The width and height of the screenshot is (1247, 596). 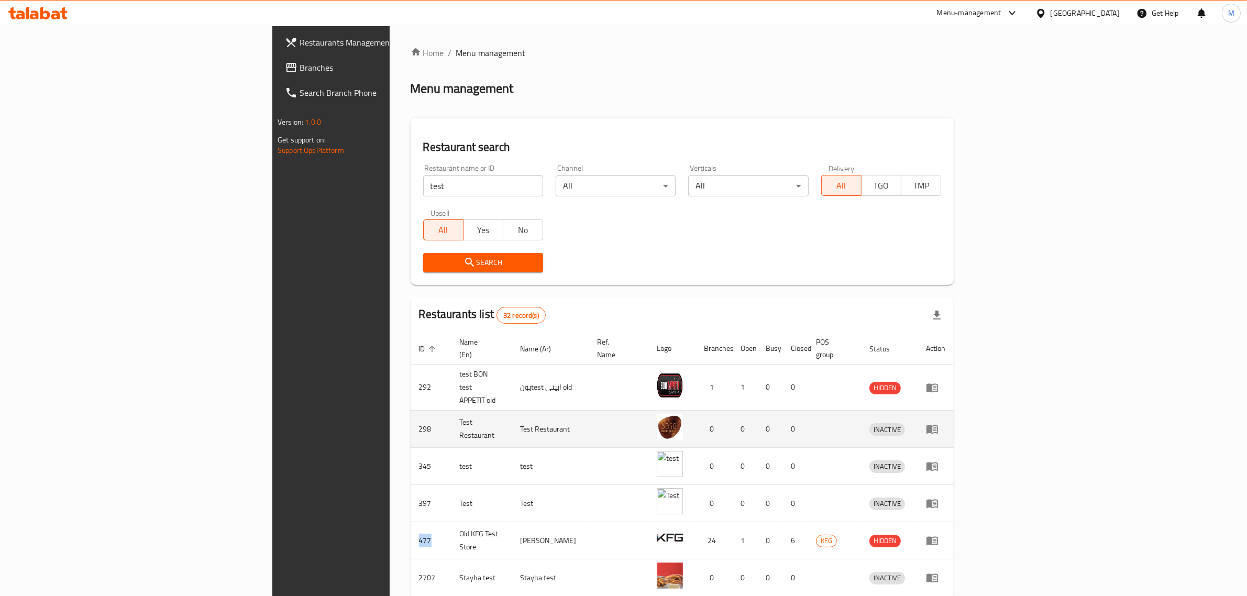 I want to click on span: 32 record(s), so click(x=521, y=315).